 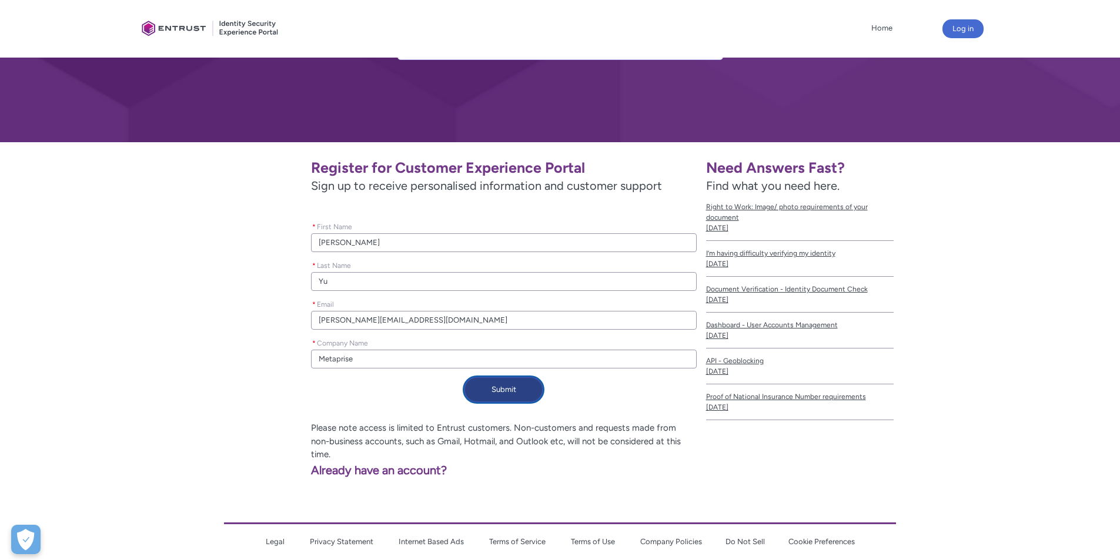 I want to click on span: Sign up to receive personalised information and customer support, so click(x=503, y=186).